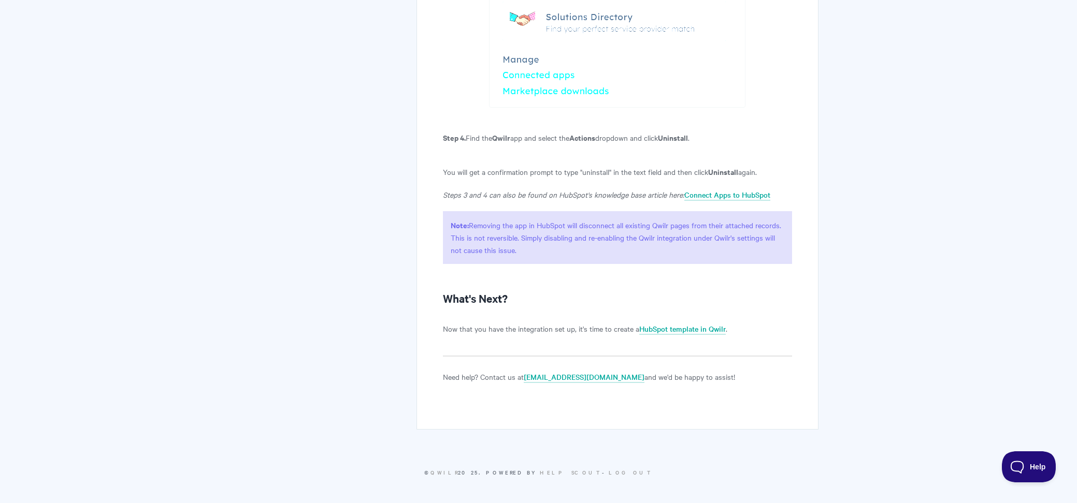  I want to click on p: You will get a confirmation prompt to type "uninstall" in the text field and then click again., so click(617, 172).